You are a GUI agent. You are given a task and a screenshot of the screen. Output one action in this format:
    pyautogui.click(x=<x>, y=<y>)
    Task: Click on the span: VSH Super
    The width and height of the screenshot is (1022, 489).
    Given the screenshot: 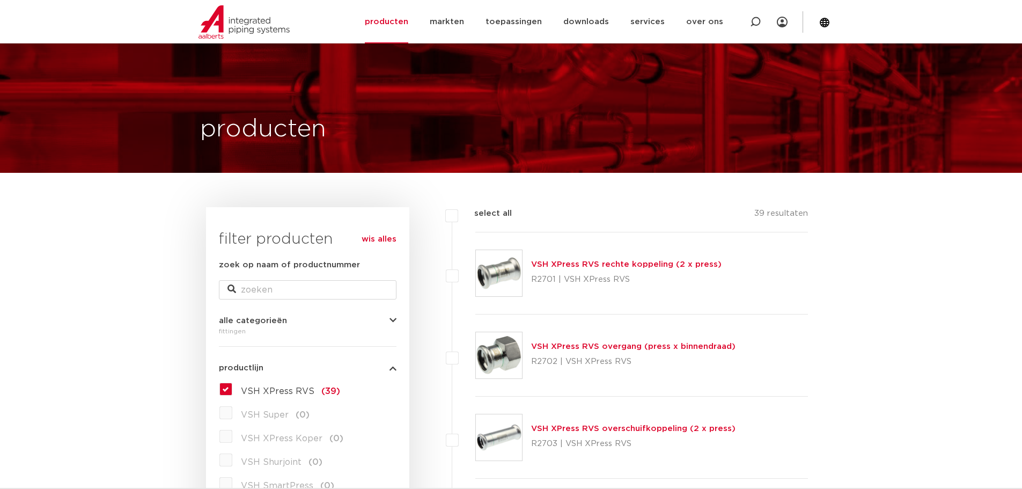 What is the action you would take?
    pyautogui.click(x=264, y=415)
    